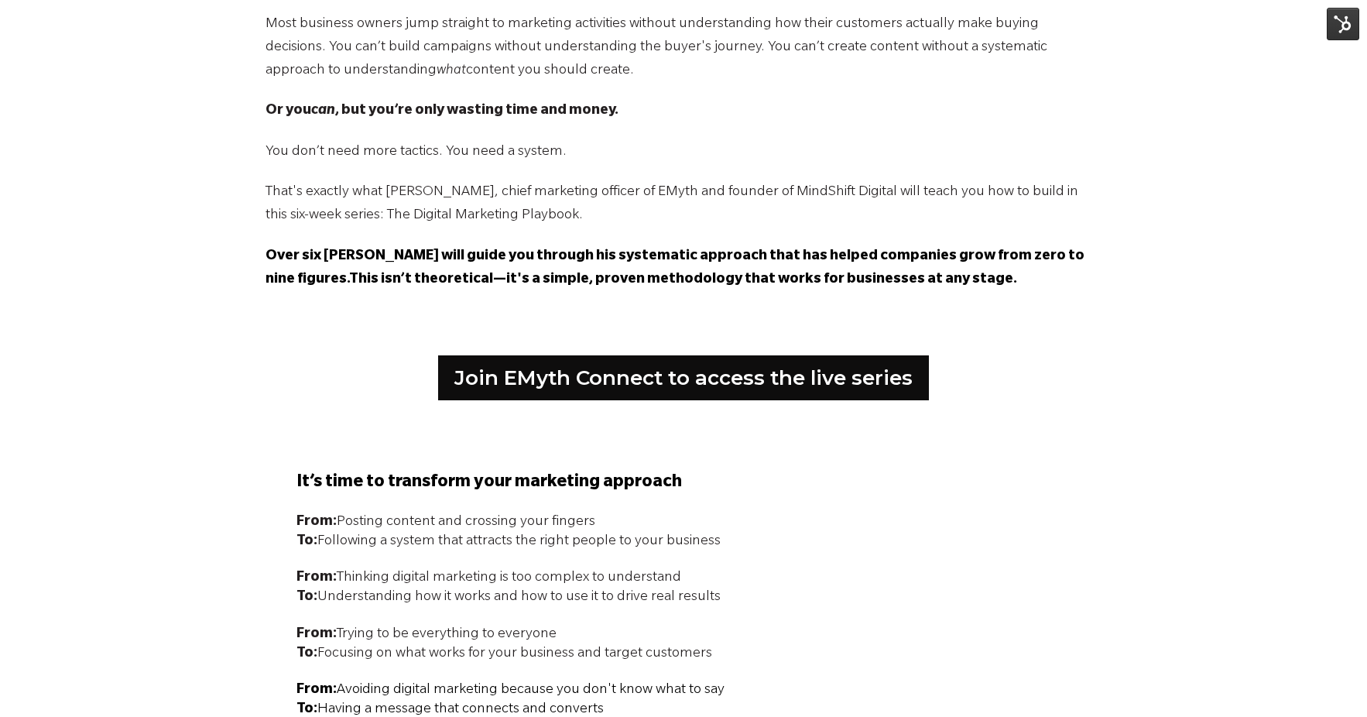 This screenshot has width=1367, height=717. I want to click on div: Chat Widget, so click(1328, 680).